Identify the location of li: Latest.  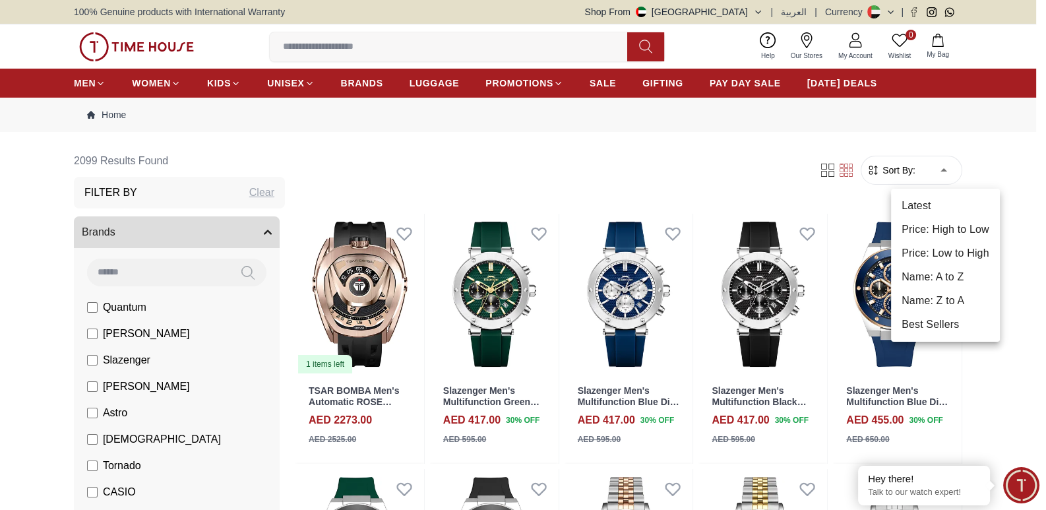
(945, 206).